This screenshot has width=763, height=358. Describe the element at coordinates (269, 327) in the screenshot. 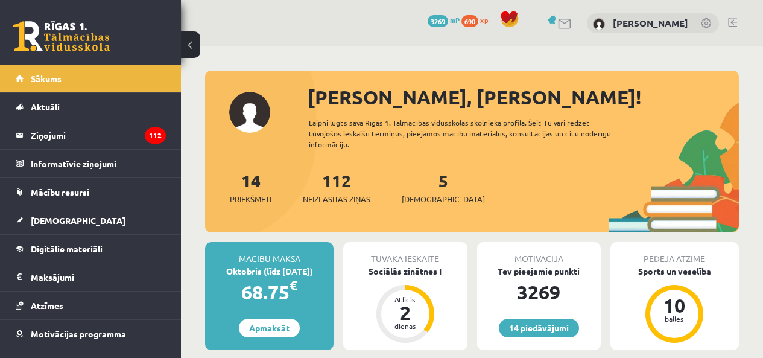

I see `a: Apmaksāt` at that location.